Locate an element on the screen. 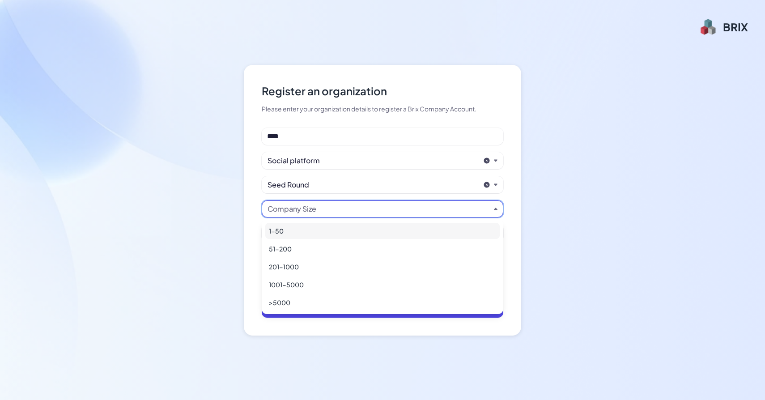  div: 1-50 is located at coordinates (382, 231).